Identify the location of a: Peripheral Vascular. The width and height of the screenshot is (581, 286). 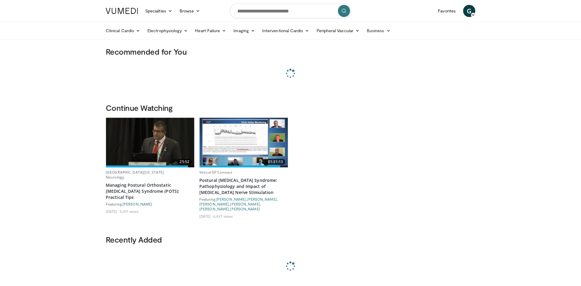
(338, 31).